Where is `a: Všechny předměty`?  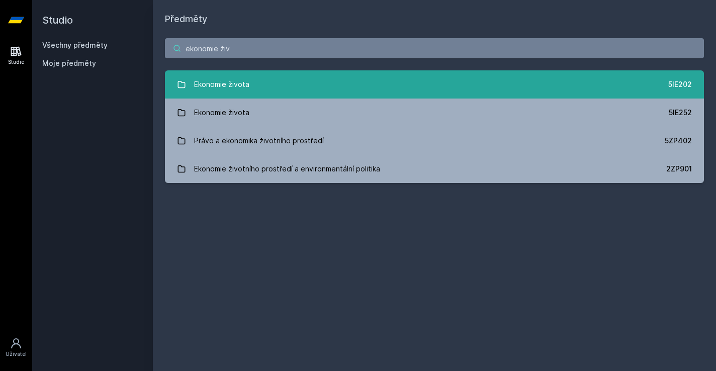 a: Všechny předměty is located at coordinates (75, 45).